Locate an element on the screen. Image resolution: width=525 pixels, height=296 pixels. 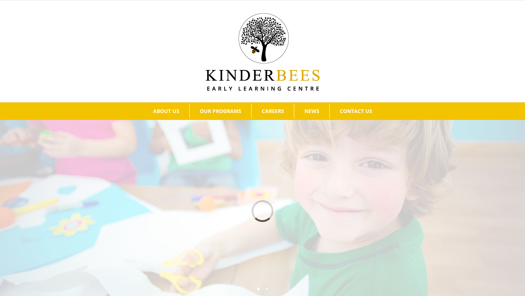
span: ABOUT US is located at coordinates (166, 111).